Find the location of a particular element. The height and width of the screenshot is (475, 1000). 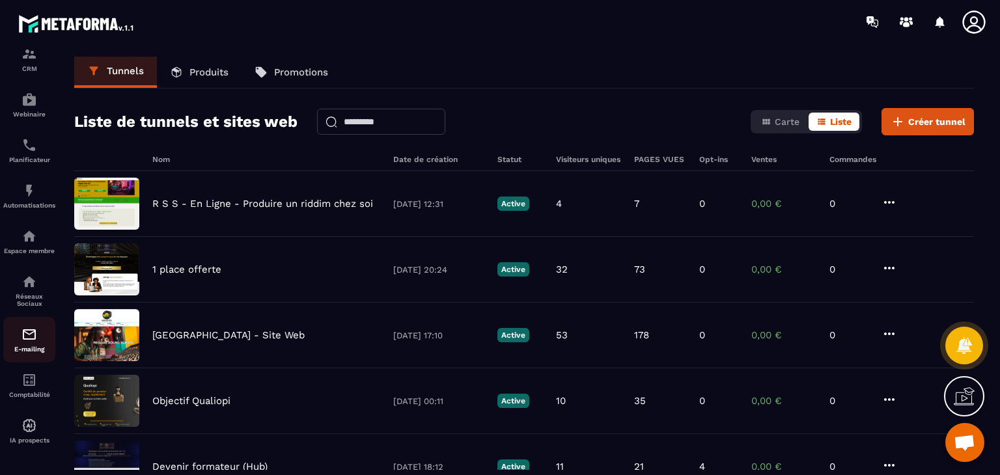

h2: Liste de tunnels et sites web is located at coordinates (186, 122).